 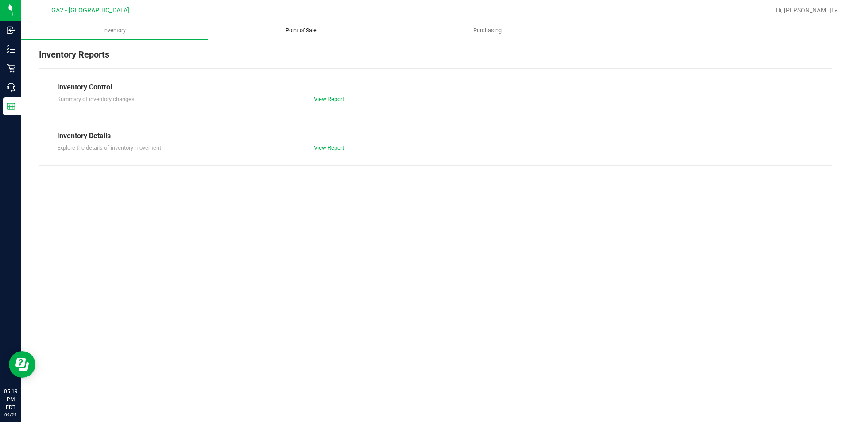 I want to click on div: Inventory Reports, so click(x=435, y=58).